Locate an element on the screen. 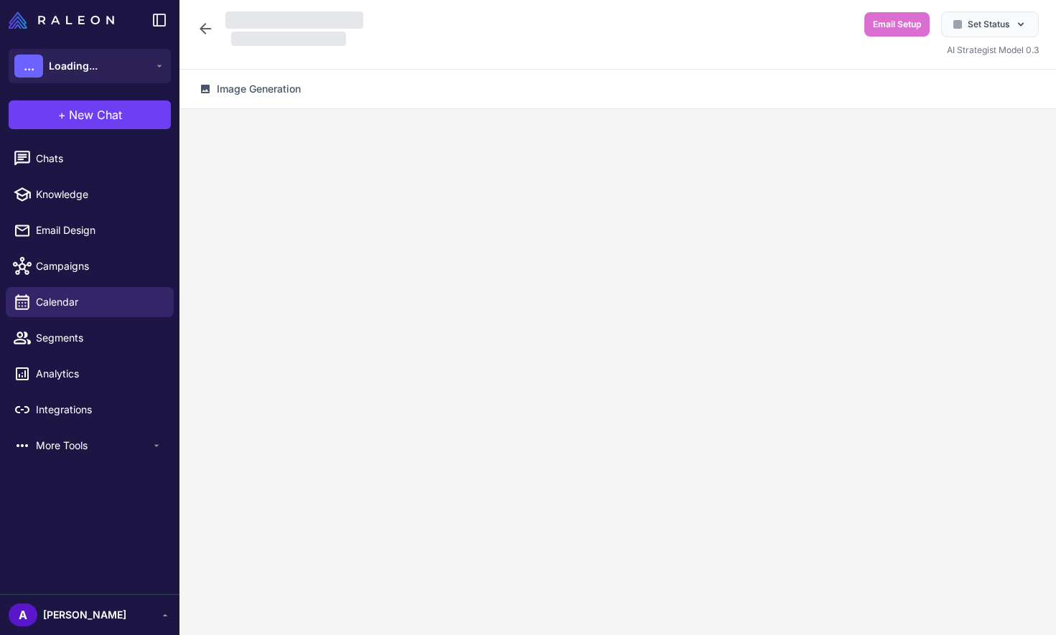 The image size is (1056, 635). span: Knowledge is located at coordinates (99, 194).